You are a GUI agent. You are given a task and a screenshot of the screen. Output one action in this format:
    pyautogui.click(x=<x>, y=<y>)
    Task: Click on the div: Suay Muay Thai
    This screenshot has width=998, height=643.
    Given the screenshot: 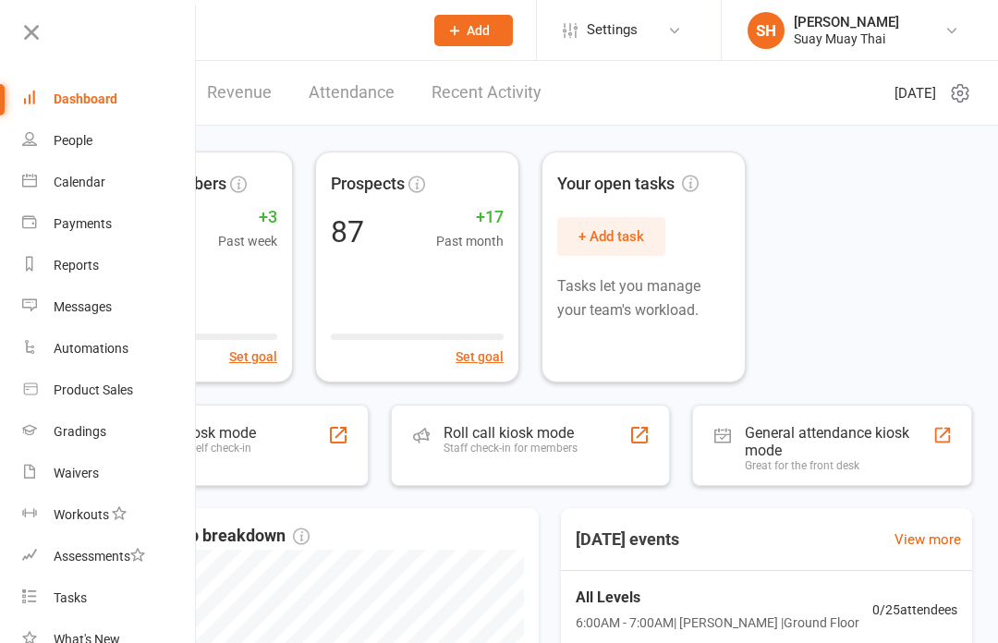 What is the action you would take?
    pyautogui.click(x=847, y=39)
    